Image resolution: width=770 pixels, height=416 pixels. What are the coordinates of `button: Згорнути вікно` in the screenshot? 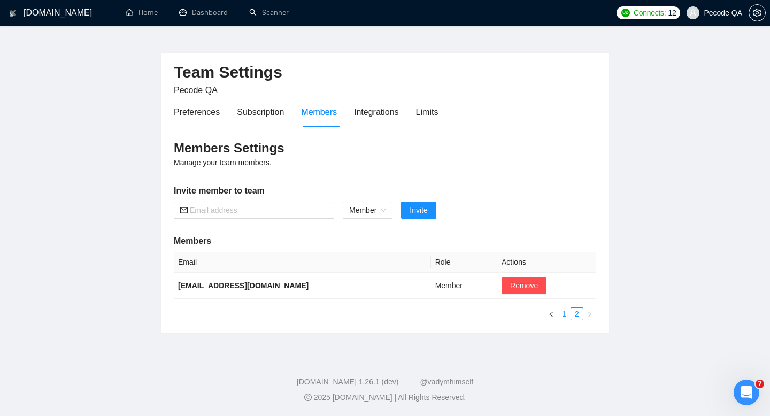 It's located at (332, 14).